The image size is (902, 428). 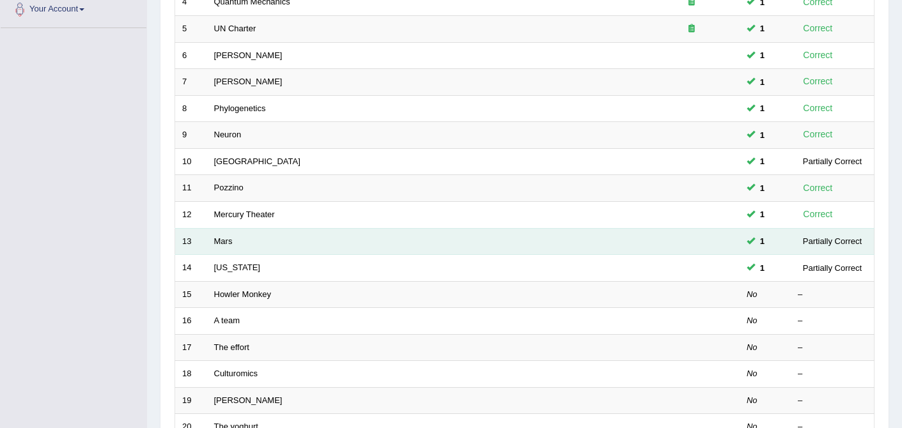 I want to click on td: 16, so click(x=191, y=321).